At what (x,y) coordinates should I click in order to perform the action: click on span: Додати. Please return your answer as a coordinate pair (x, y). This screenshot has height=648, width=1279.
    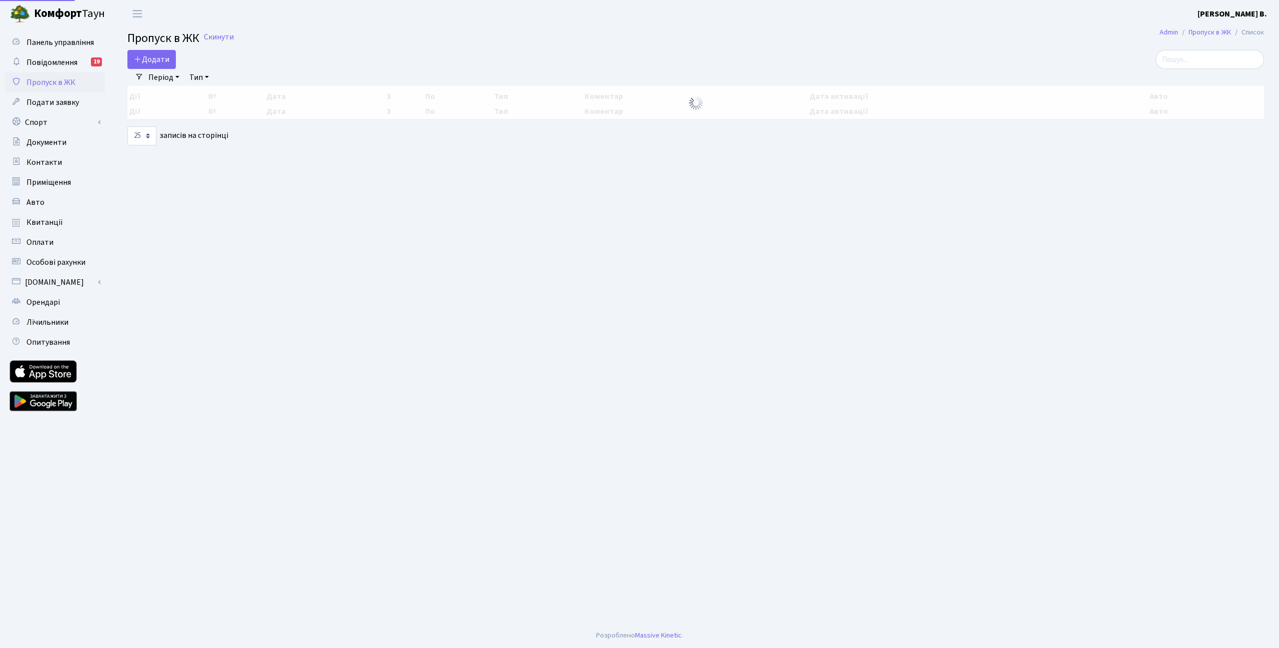
    Looking at the image, I should click on (151, 59).